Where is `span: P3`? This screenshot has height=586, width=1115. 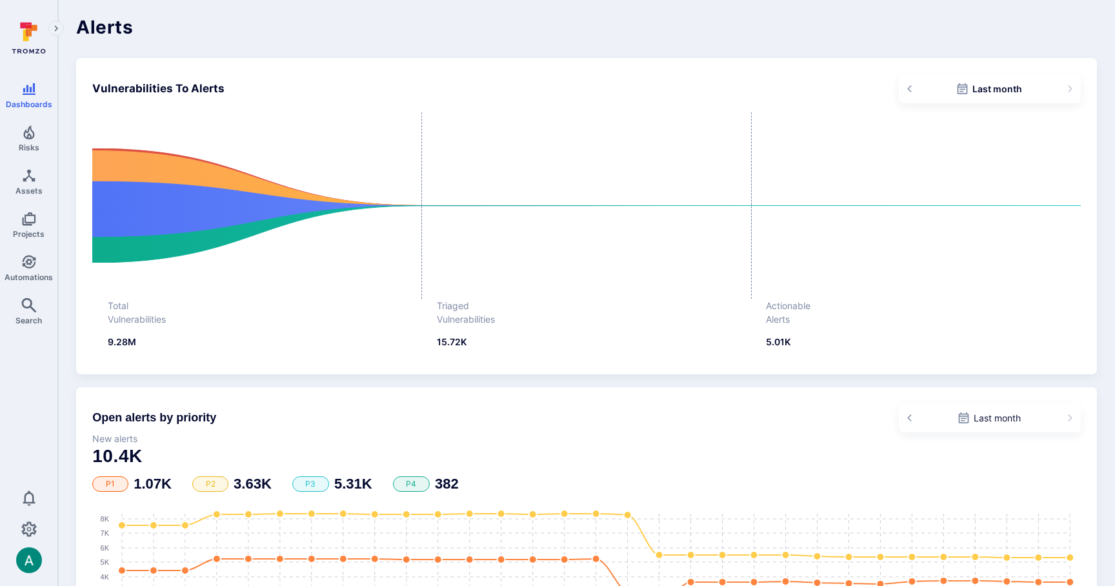 span: P3 is located at coordinates (310, 484).